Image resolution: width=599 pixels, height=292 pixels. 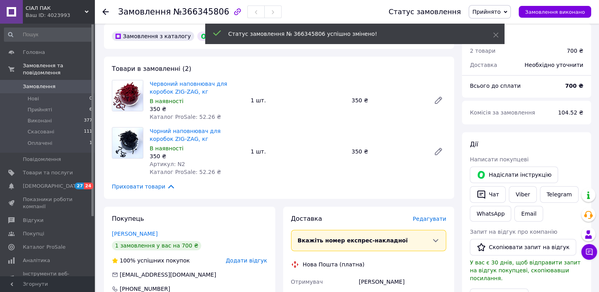 What do you see at coordinates (555, 12) in the screenshot?
I see `span: Замовлення виконано` at bounding box center [555, 12].